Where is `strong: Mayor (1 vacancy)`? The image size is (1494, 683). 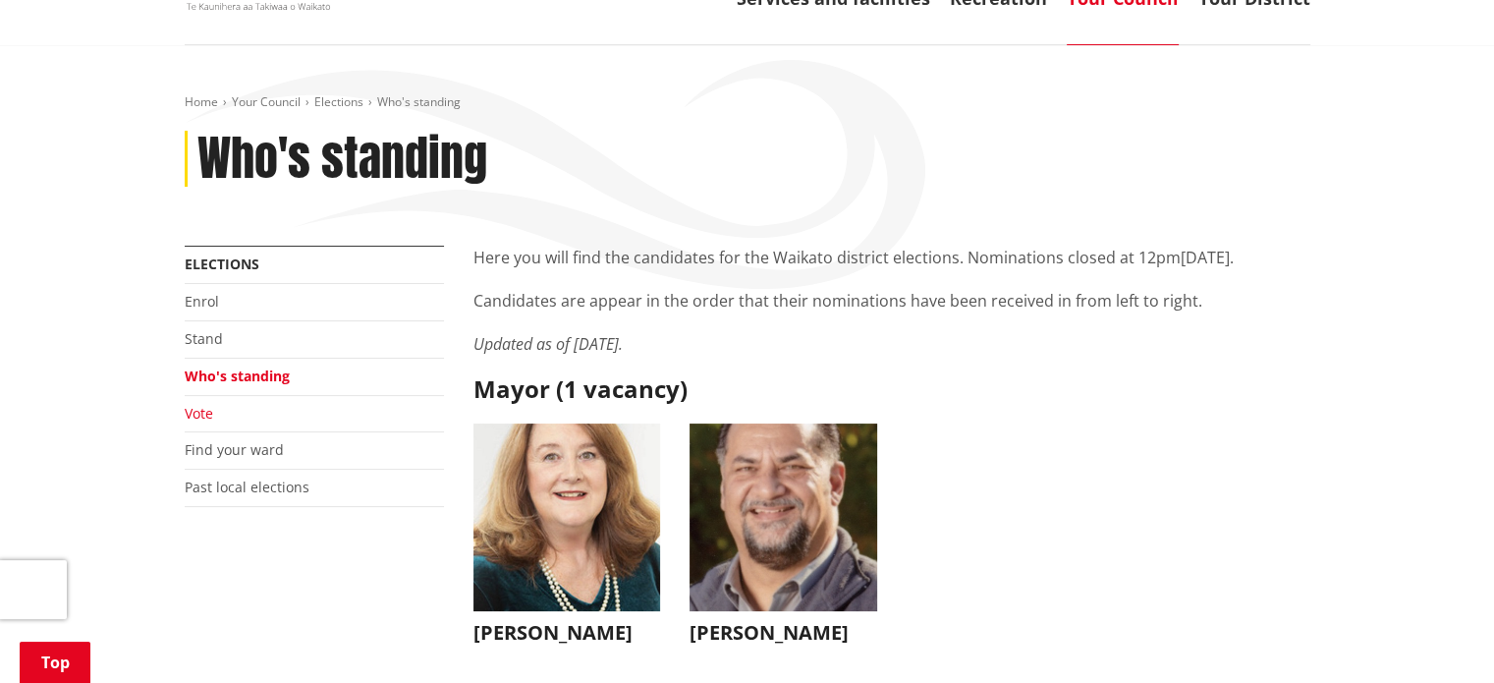 strong: Mayor (1 vacancy) is located at coordinates (580, 388).